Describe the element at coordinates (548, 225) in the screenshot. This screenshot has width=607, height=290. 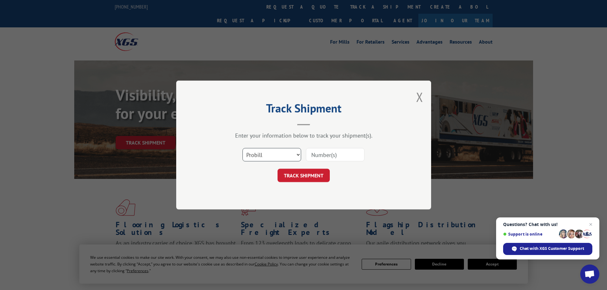
I see `span: Questions? Chat with us!` at that location.